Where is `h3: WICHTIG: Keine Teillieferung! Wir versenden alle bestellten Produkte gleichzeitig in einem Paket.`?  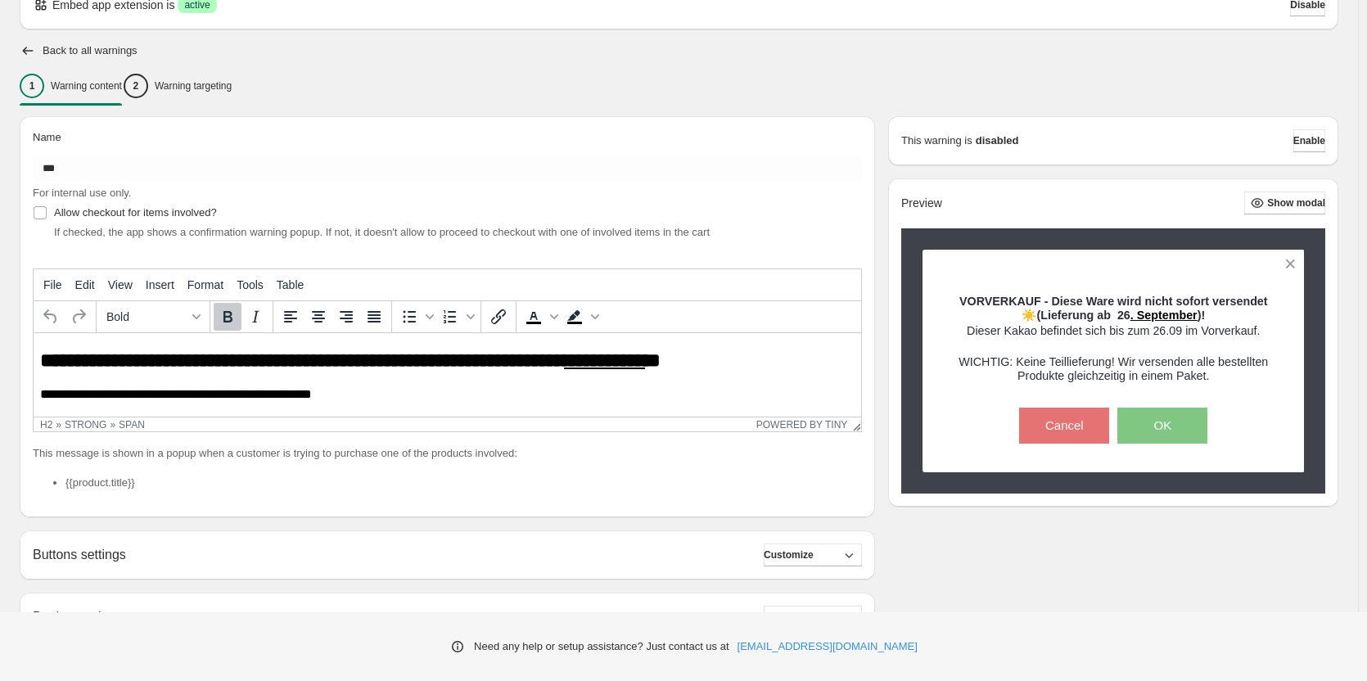
h3: WICHTIG: Keine Teillieferung! Wir versenden alle bestellten Produkte gleichzeitig in einem Paket. is located at coordinates (1113, 369).